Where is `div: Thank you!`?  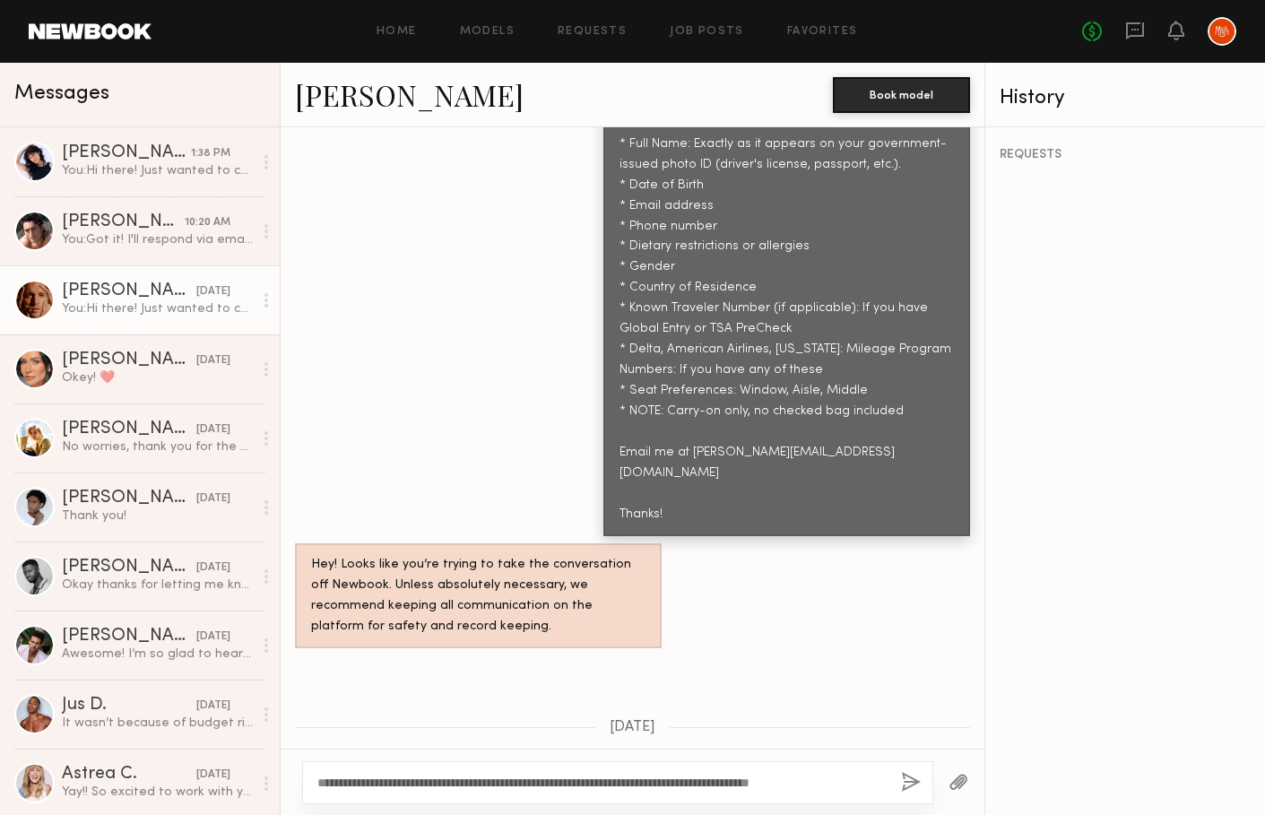
div: Thank you! is located at coordinates (157, 516).